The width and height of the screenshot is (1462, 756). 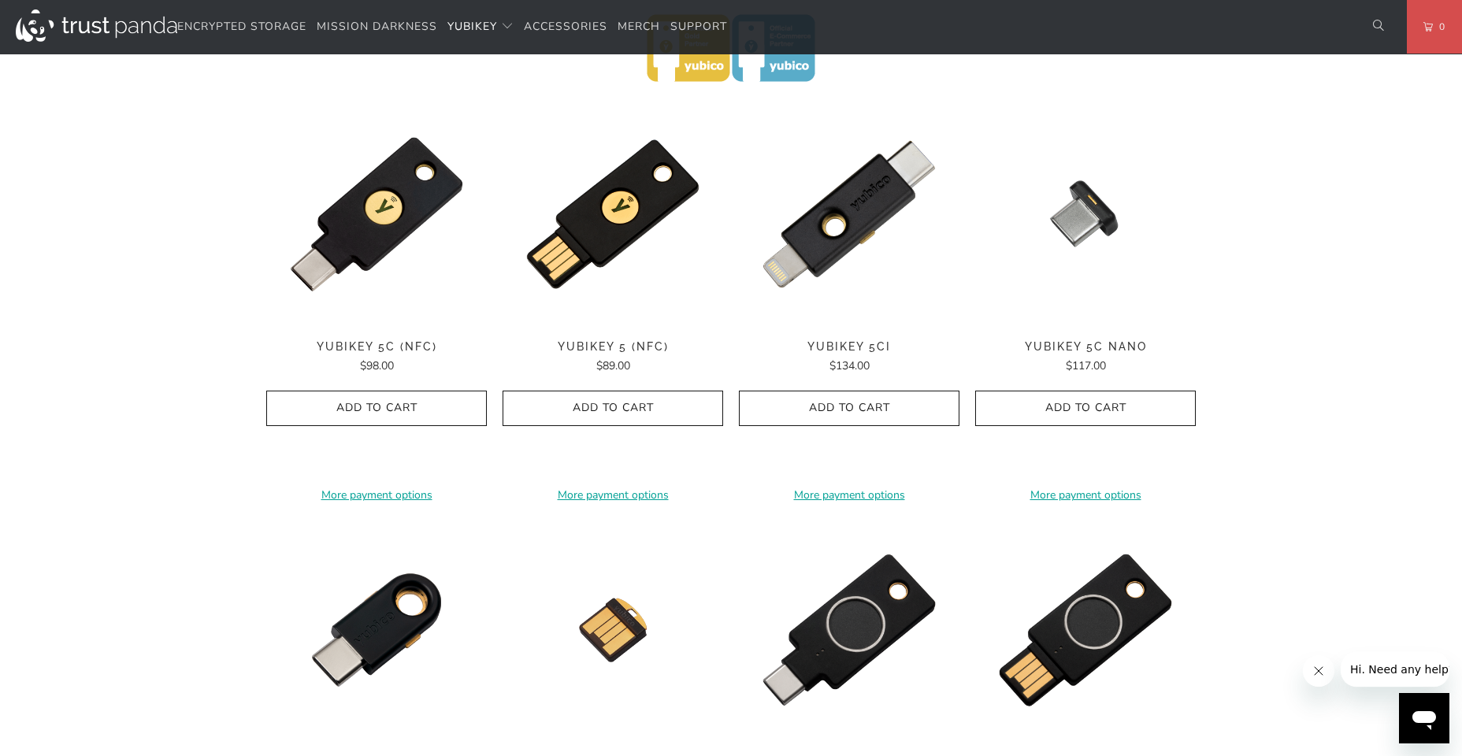 I want to click on a: Accessories, so click(x=566, y=27).